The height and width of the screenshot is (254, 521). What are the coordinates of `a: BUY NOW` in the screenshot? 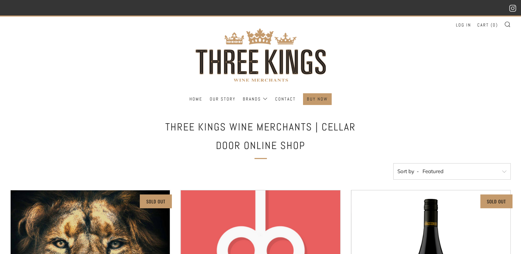 It's located at (317, 99).